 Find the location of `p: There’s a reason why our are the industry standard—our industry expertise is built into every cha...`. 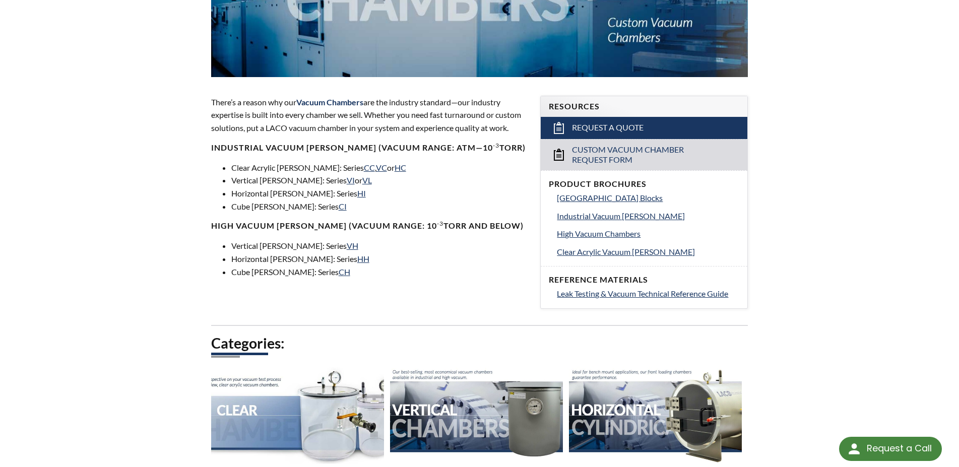

p: There’s a reason why our are the industry standard—our industry expertise is built into every cha... is located at coordinates (370, 115).